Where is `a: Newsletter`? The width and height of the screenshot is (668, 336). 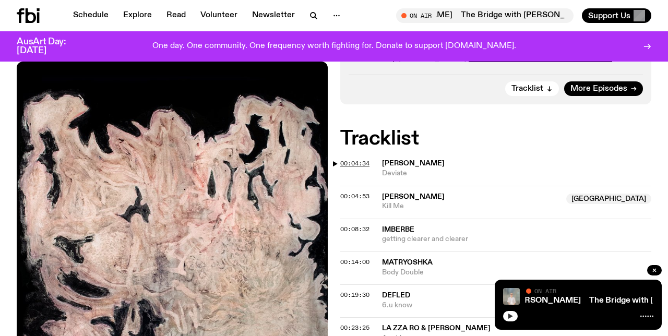
a: Newsletter is located at coordinates (274, 16).